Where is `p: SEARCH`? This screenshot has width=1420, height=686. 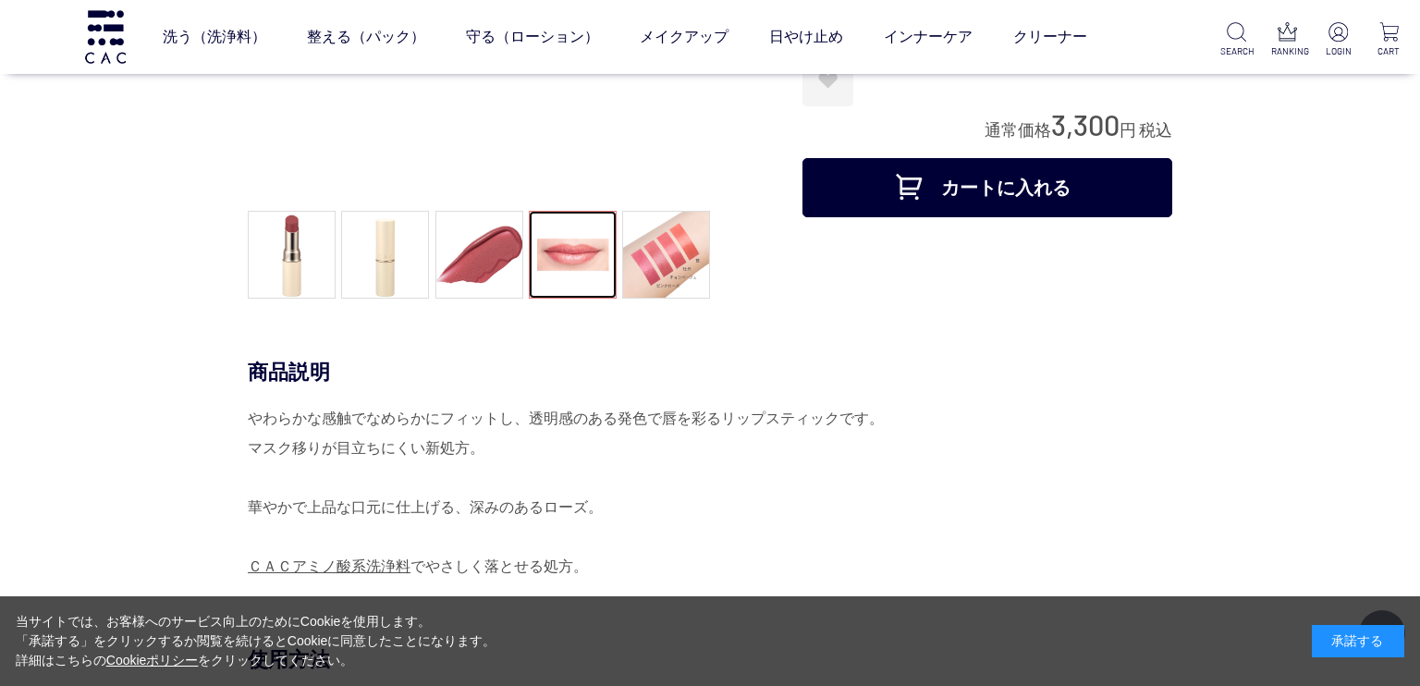 p: SEARCH is located at coordinates (1236, 51).